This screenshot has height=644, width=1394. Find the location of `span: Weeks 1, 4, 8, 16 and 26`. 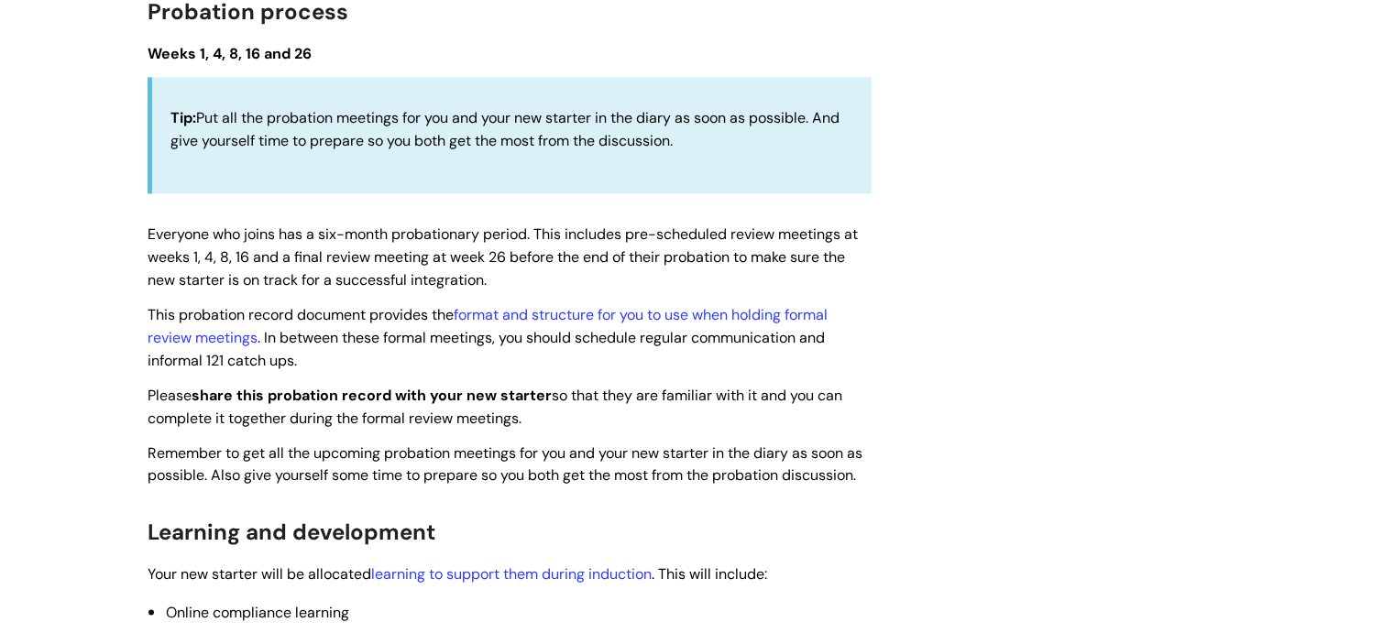

span: Weeks 1, 4, 8, 16 and 26 is located at coordinates (229, 53).